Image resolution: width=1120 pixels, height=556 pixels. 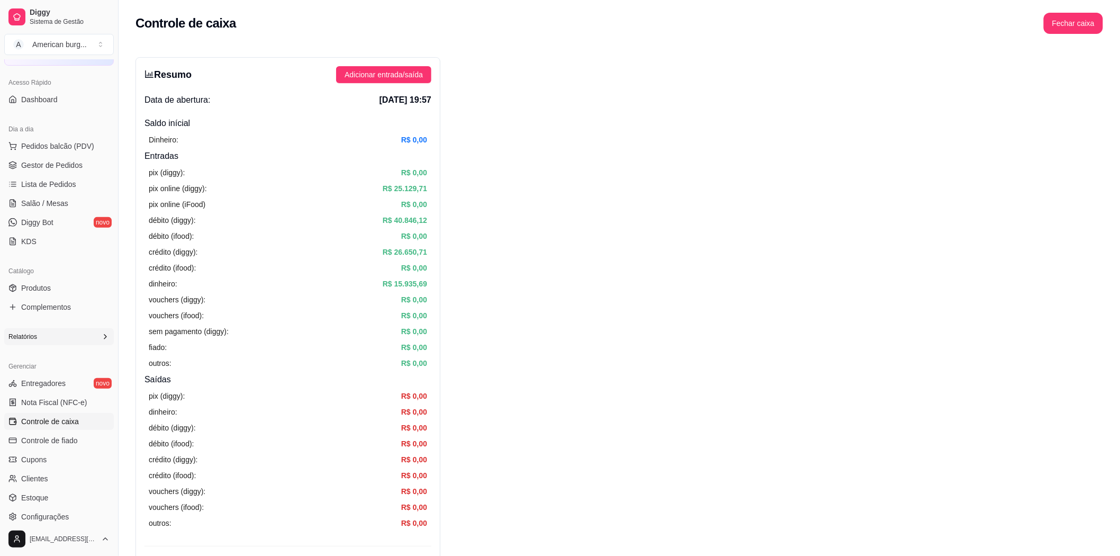 I want to click on a: Gestor de Pedidos, so click(x=59, y=165).